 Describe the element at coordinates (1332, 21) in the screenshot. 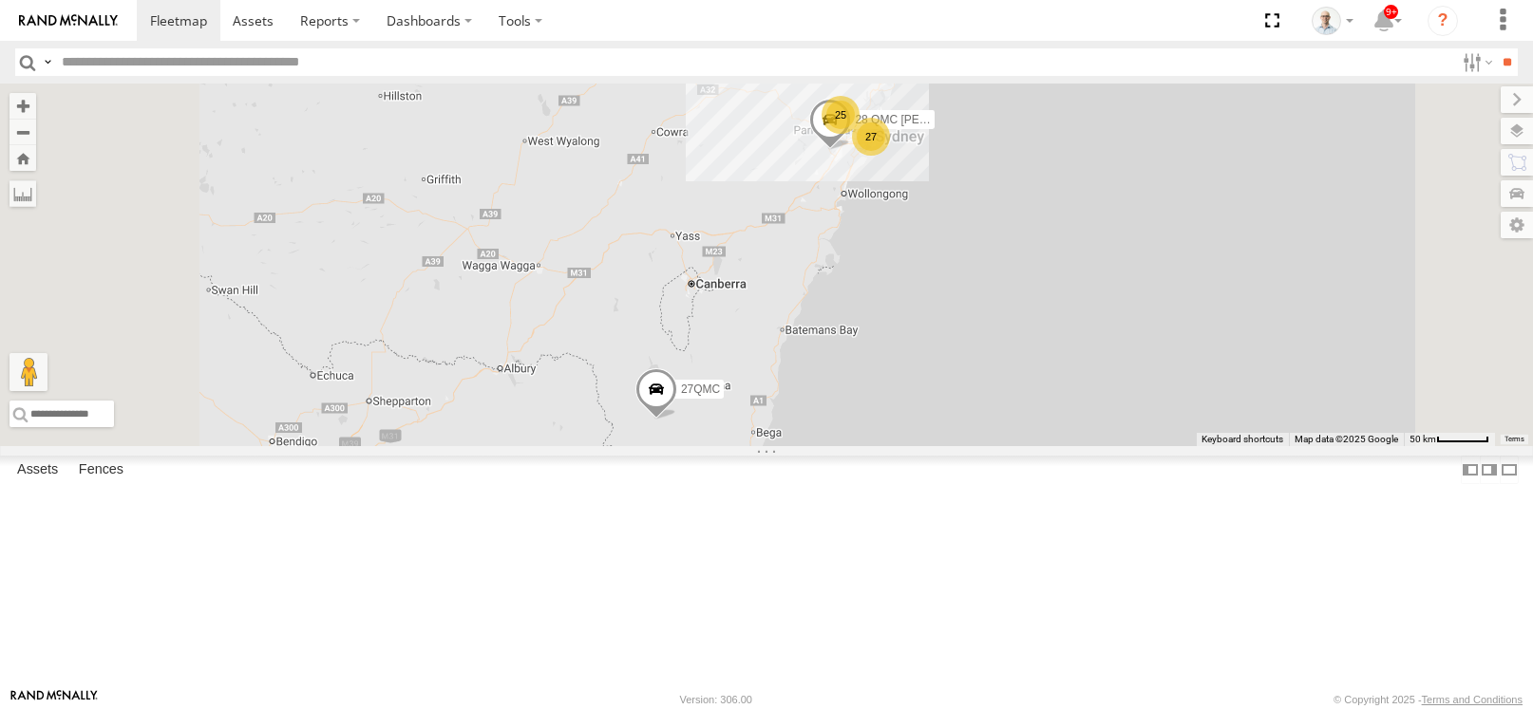

I see `div: Kurt Byers` at that location.